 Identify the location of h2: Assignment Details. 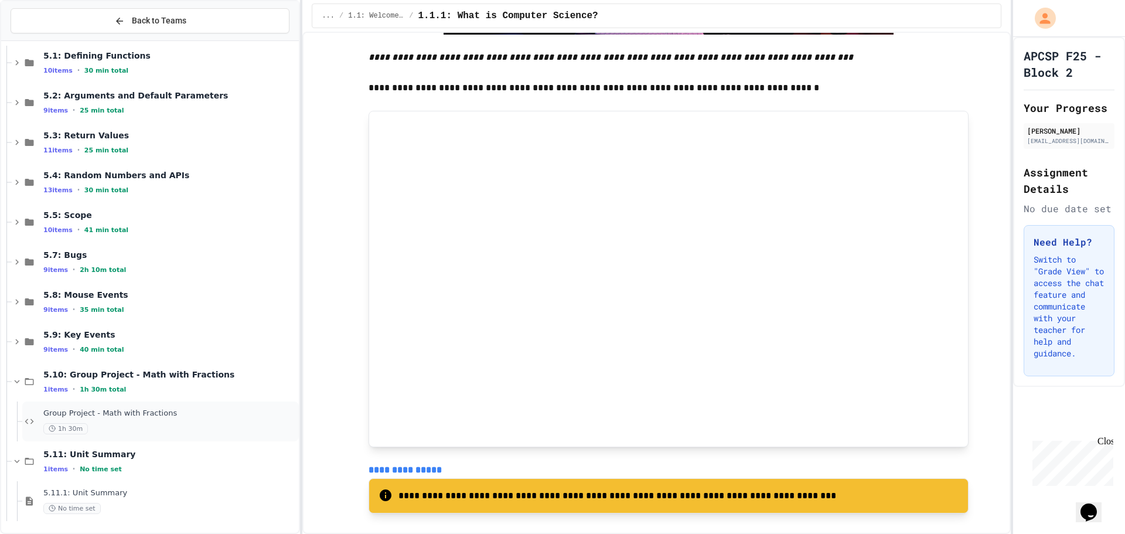
(1069, 180).